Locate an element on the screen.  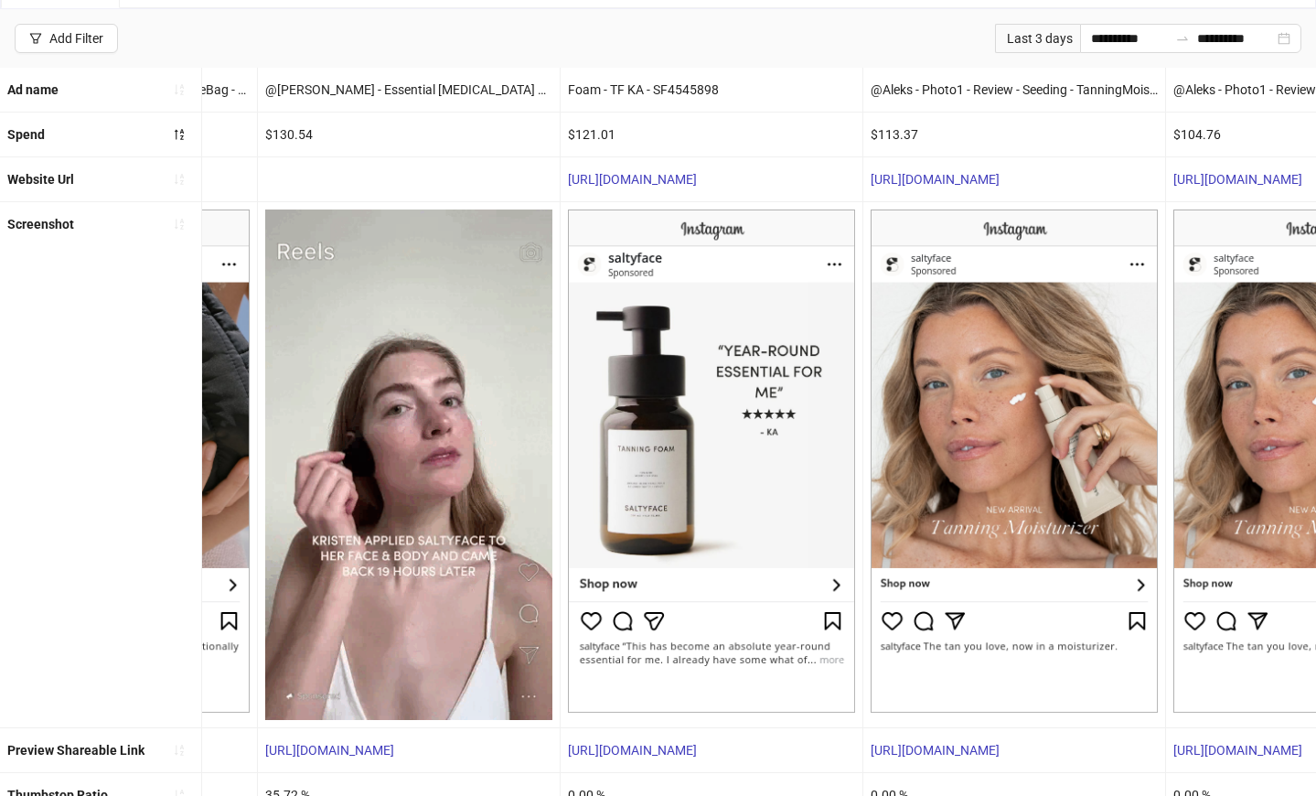
span: swap-right is located at coordinates (1183, 38).